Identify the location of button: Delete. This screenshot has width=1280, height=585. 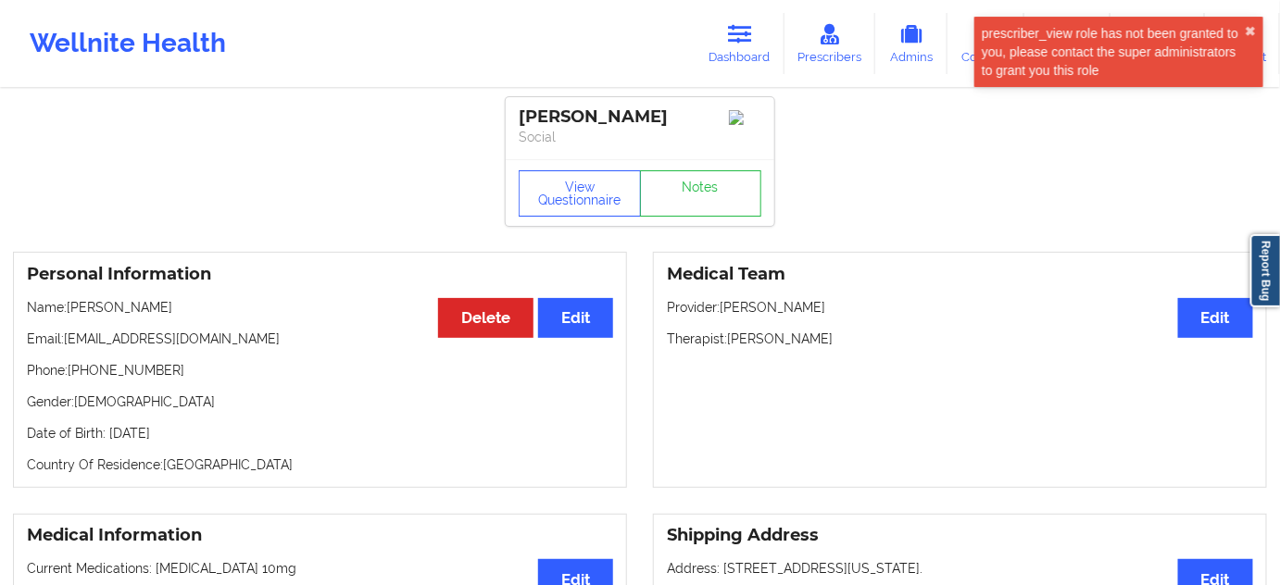
(485, 318).